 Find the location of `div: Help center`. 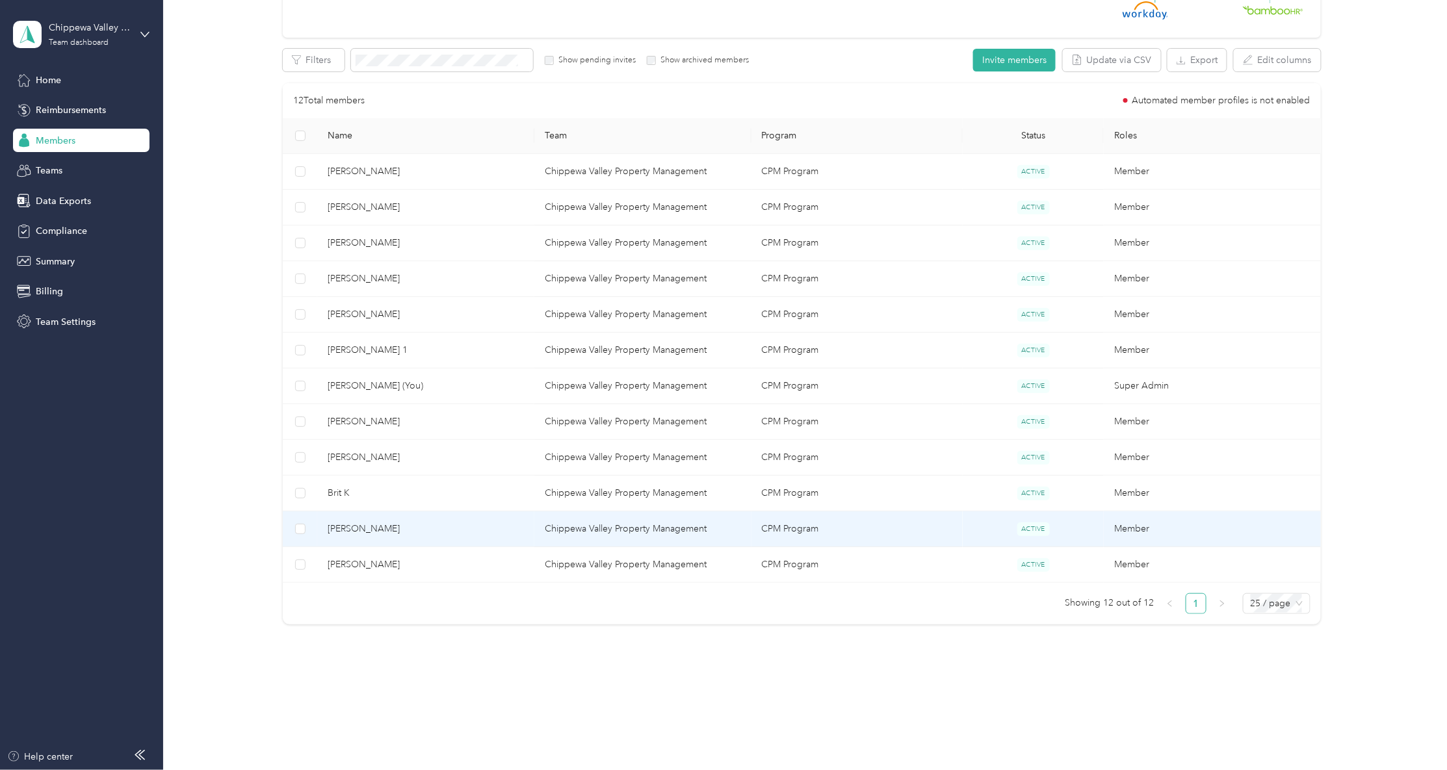

div: Help center is located at coordinates (40, 757).